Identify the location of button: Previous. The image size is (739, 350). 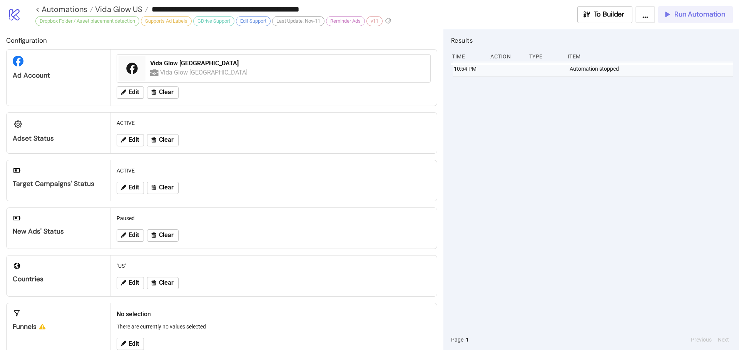
(701, 340).